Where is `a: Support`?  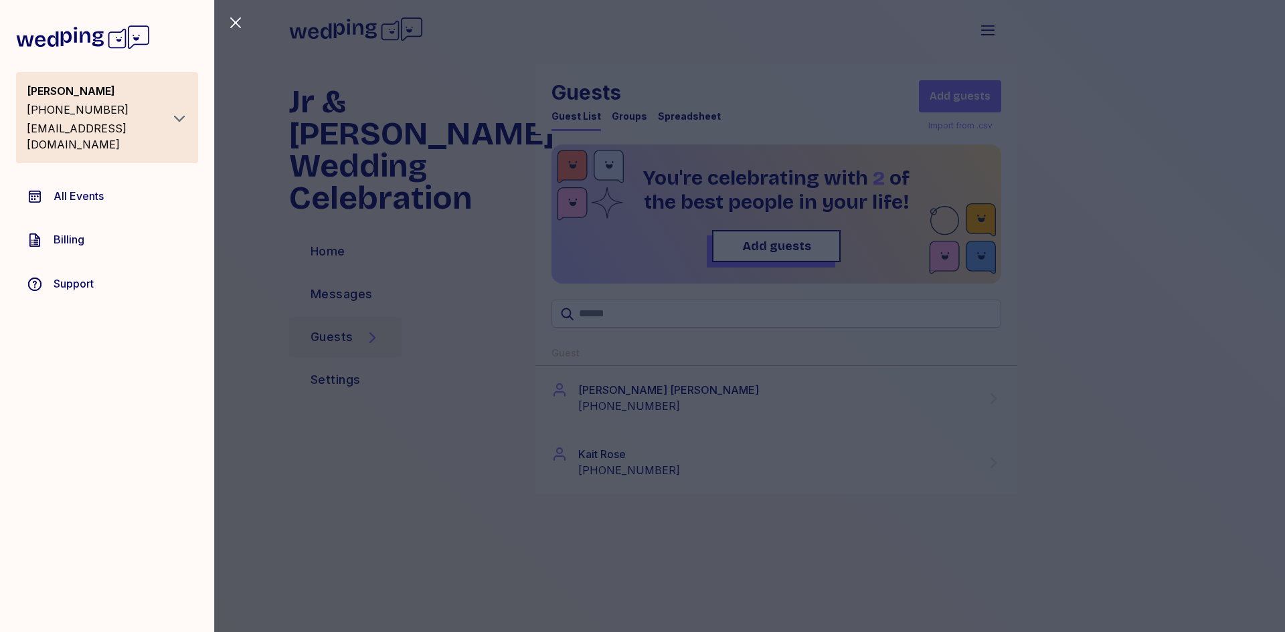 a: Support is located at coordinates (107, 284).